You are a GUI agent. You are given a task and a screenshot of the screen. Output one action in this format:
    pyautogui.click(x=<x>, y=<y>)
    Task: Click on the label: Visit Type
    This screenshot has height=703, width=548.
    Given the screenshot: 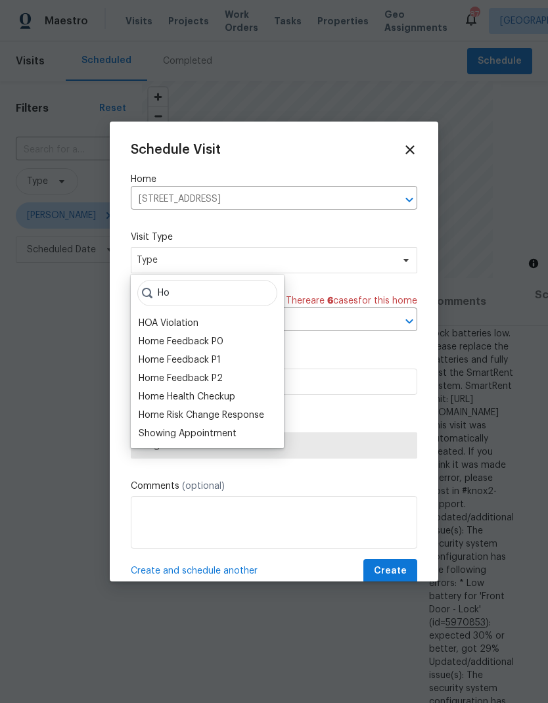 What is the action you would take?
    pyautogui.click(x=274, y=237)
    